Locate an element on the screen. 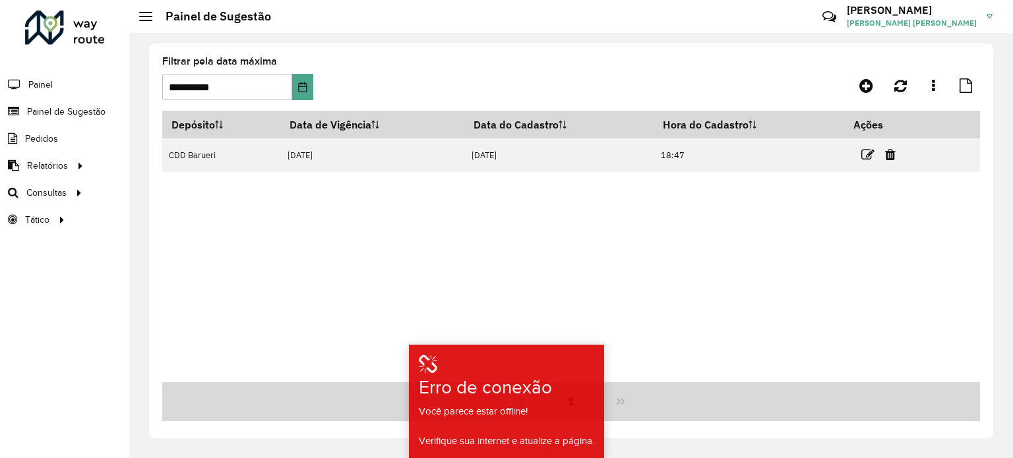  th: Data de Vigência is located at coordinates (373, 125).